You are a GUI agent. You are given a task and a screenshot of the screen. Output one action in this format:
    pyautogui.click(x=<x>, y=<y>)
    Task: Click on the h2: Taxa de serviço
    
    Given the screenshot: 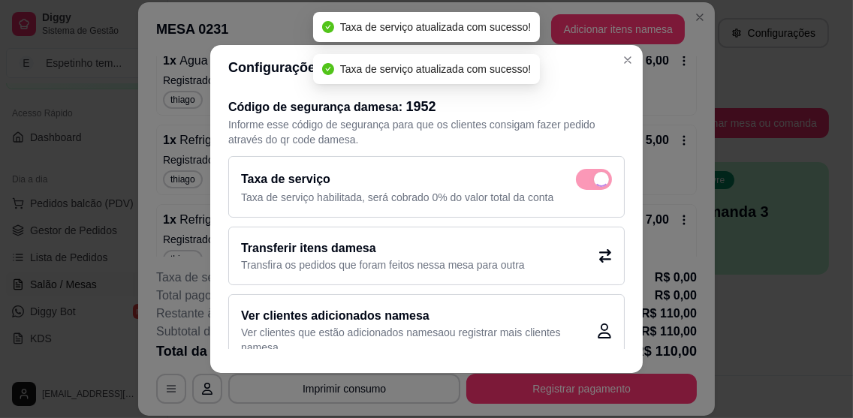 What is the action you would take?
    pyautogui.click(x=285, y=180)
    